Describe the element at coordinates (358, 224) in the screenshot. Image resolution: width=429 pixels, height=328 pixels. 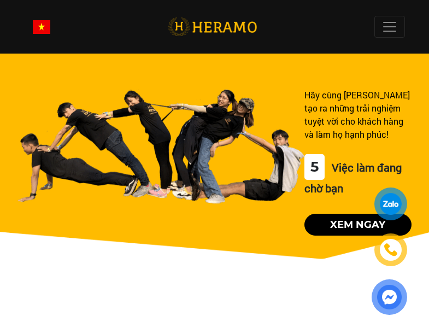
I see `button: Xem ngay` at that location.